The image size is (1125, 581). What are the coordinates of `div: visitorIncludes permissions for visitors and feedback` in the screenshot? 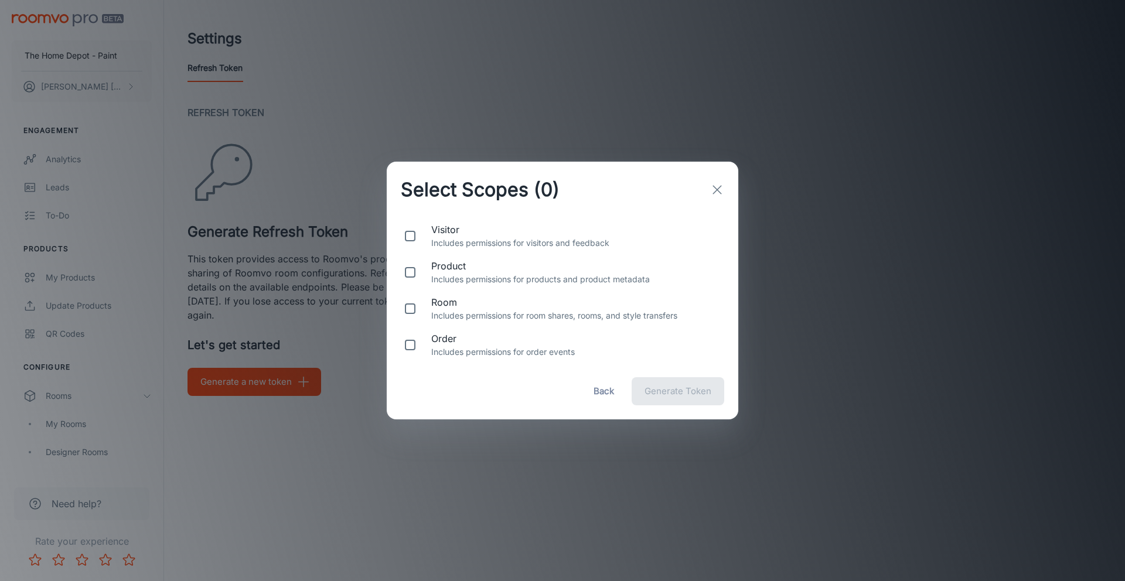 It's located at (562, 236).